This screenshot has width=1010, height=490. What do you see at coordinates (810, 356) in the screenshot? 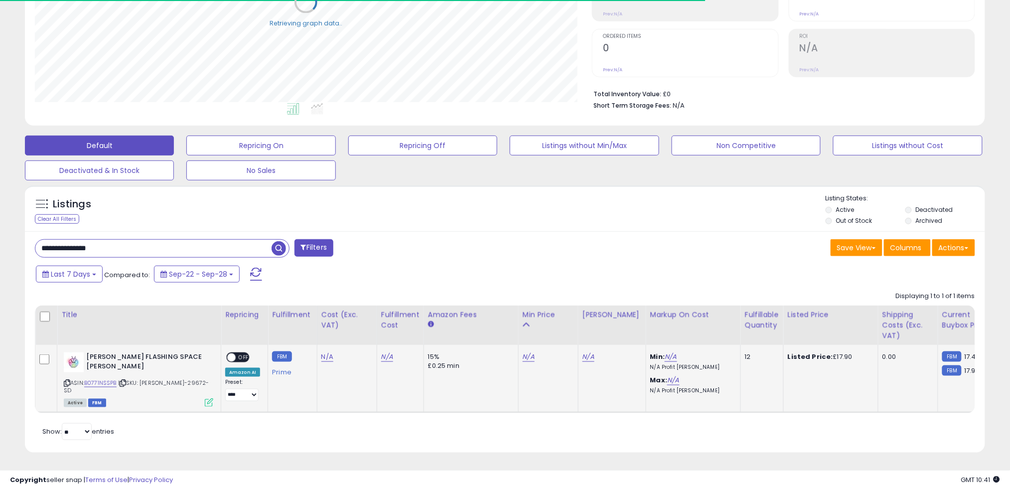
I see `b: Listed Price:` at bounding box center [810, 356].